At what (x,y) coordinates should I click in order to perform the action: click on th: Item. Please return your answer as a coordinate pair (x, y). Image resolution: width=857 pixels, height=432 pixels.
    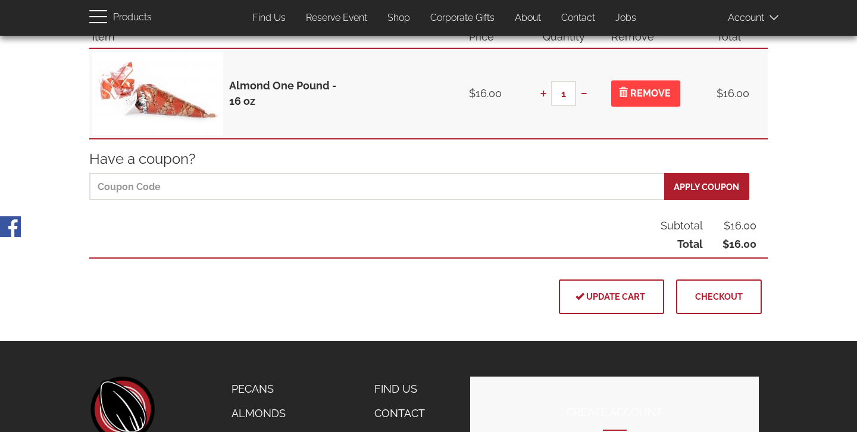
    Looking at the image, I should click on (277, 37).